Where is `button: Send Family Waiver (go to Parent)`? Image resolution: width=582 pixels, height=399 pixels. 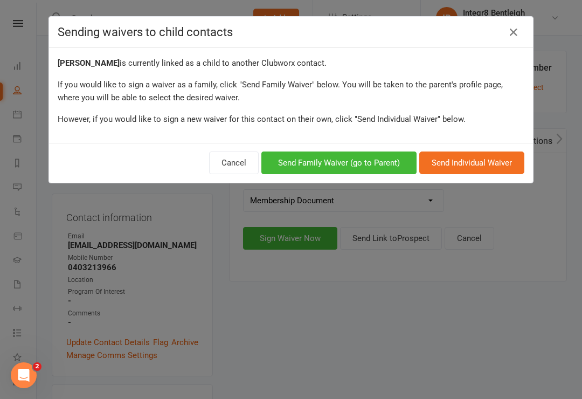 button: Send Family Waiver (go to Parent) is located at coordinates (339, 163).